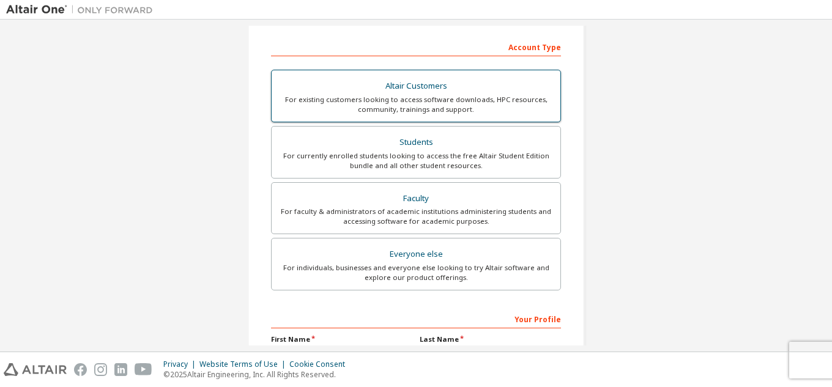  I want to click on div: For faculty & administrators of academic institutions administering students and accessing softwa..., so click(416, 217).